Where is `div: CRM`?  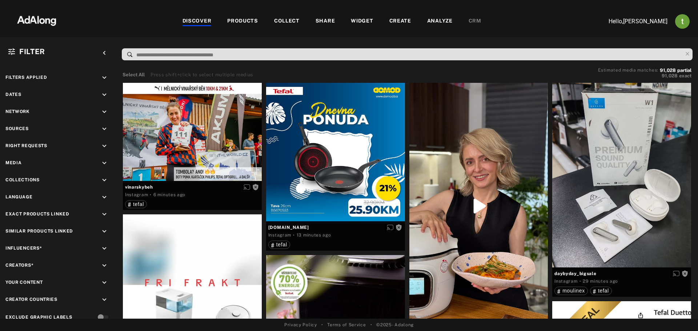 div: CRM is located at coordinates (475, 21).